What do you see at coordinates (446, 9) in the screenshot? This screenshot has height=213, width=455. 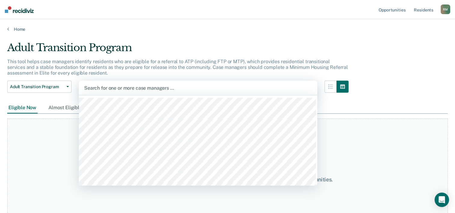 I see `div: R M` at bounding box center [446, 9].